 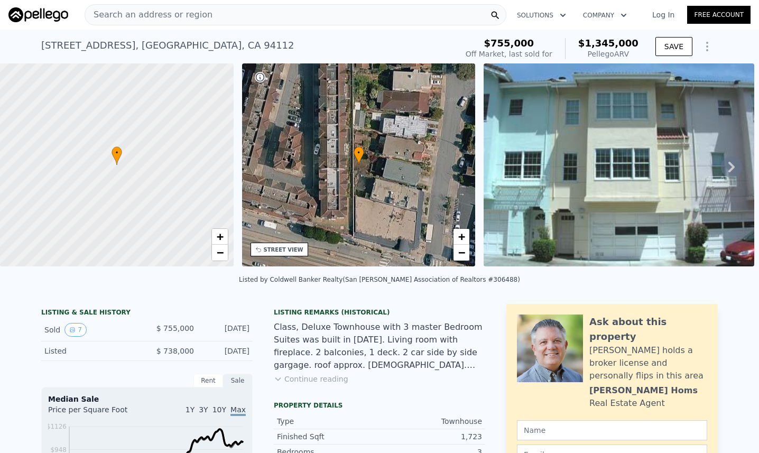 What do you see at coordinates (612, 430) in the screenshot?
I see `input: Name` at bounding box center [612, 430].